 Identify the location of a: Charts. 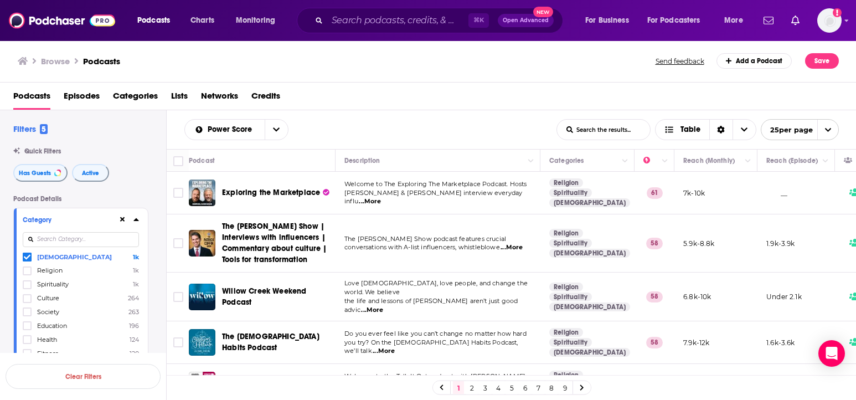
(202, 20).